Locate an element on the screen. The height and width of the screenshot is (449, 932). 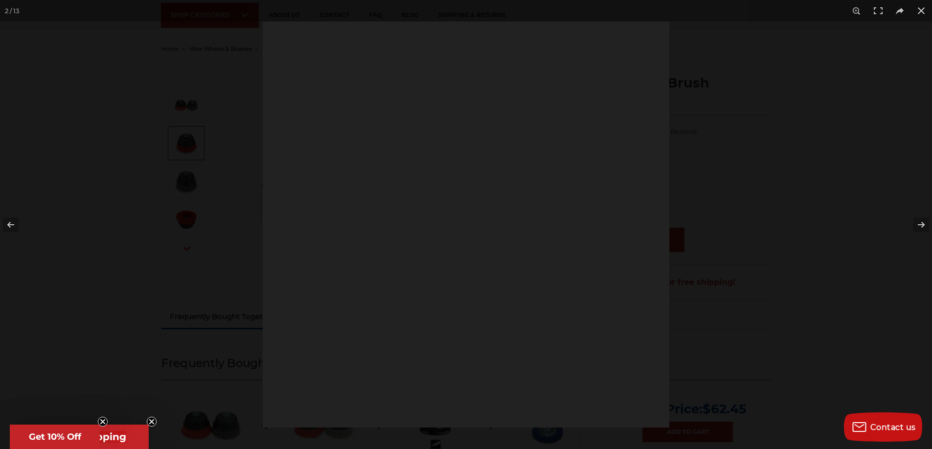
button: Contact us is located at coordinates (883, 427).